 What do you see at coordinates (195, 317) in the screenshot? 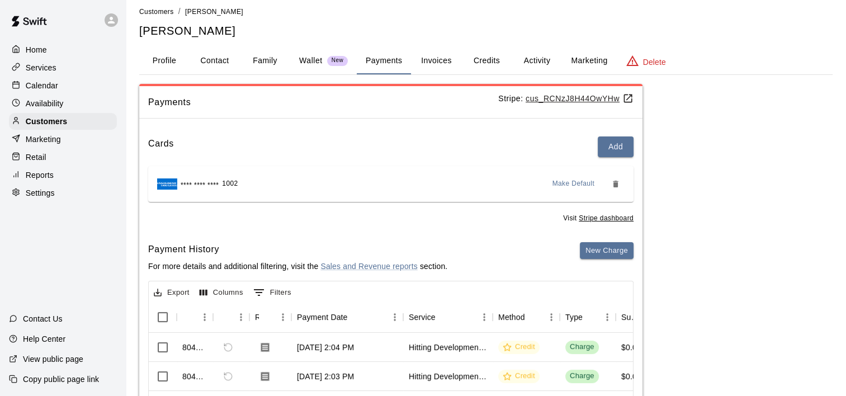
I see `div: Id` at bounding box center [195, 317].